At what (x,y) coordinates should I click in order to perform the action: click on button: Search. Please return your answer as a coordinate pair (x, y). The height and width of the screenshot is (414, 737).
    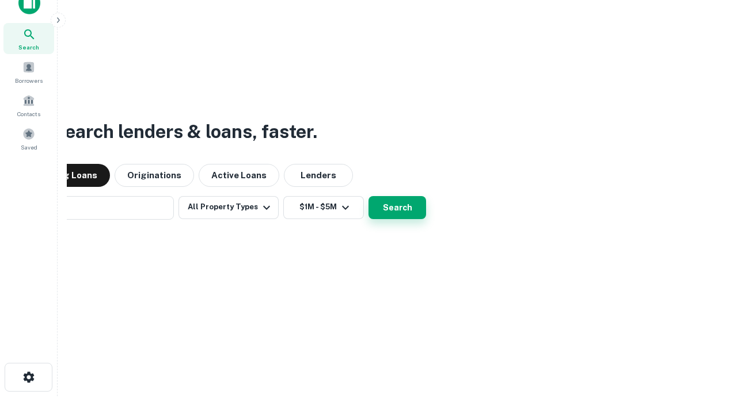
    Looking at the image, I should click on (397, 208).